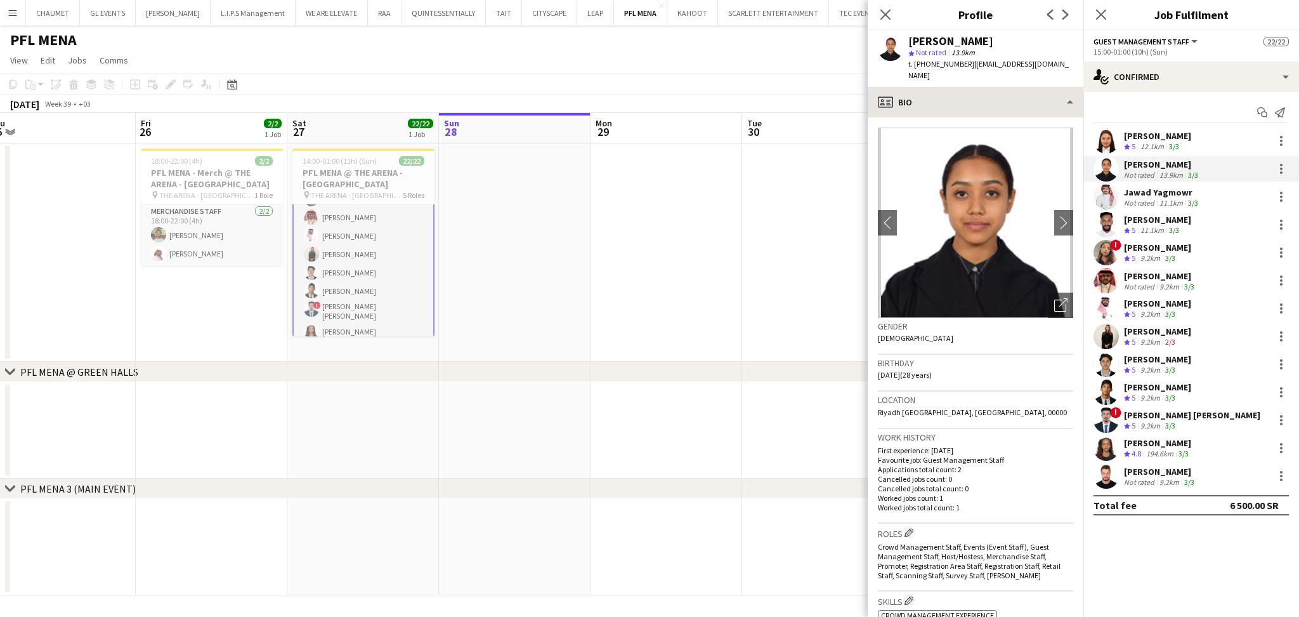 Image resolution: width=1299 pixels, height=617 pixels. What do you see at coordinates (77, 60) in the screenshot?
I see `span: Jobs` at bounding box center [77, 60].